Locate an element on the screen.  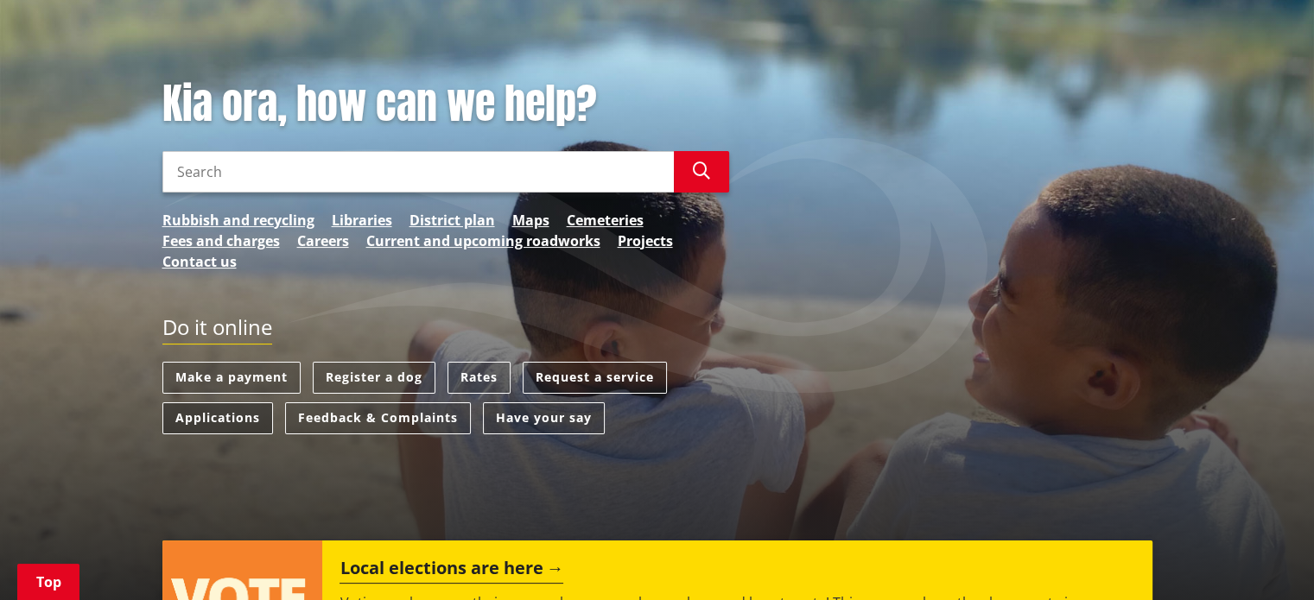
a: Request a service is located at coordinates (594, 377).